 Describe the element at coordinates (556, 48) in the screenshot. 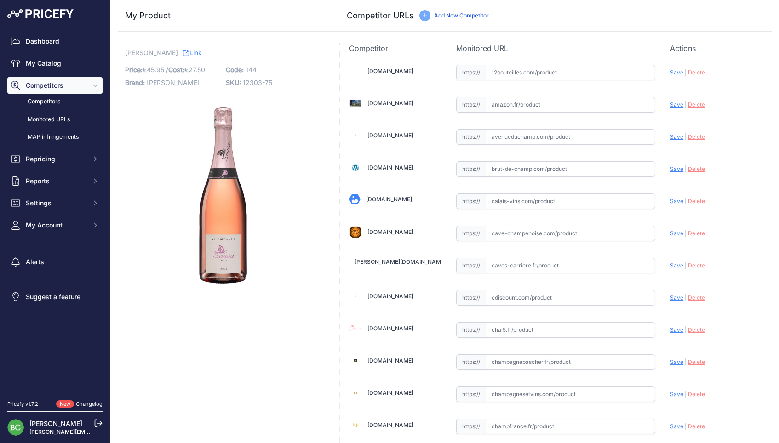

I see `p: Monitored URL` at that location.